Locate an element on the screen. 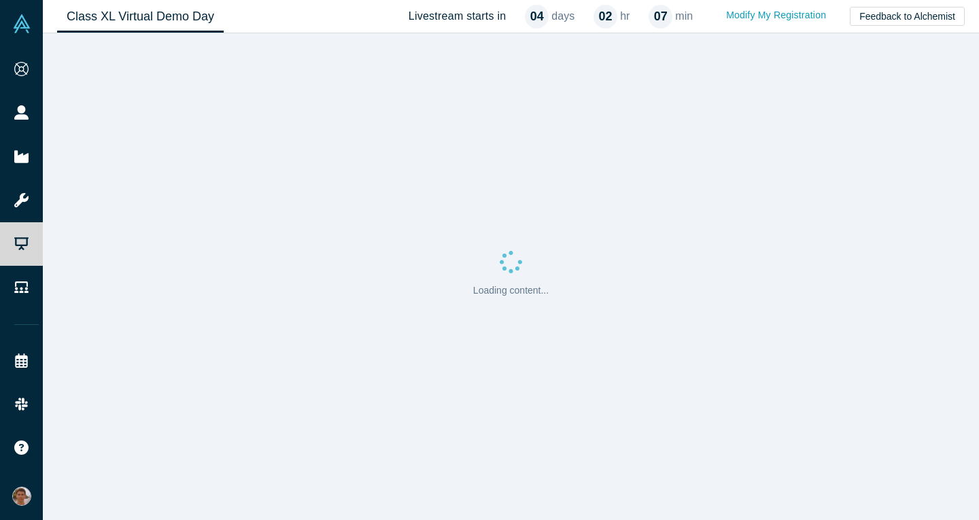  p: hr is located at coordinates (625, 16).